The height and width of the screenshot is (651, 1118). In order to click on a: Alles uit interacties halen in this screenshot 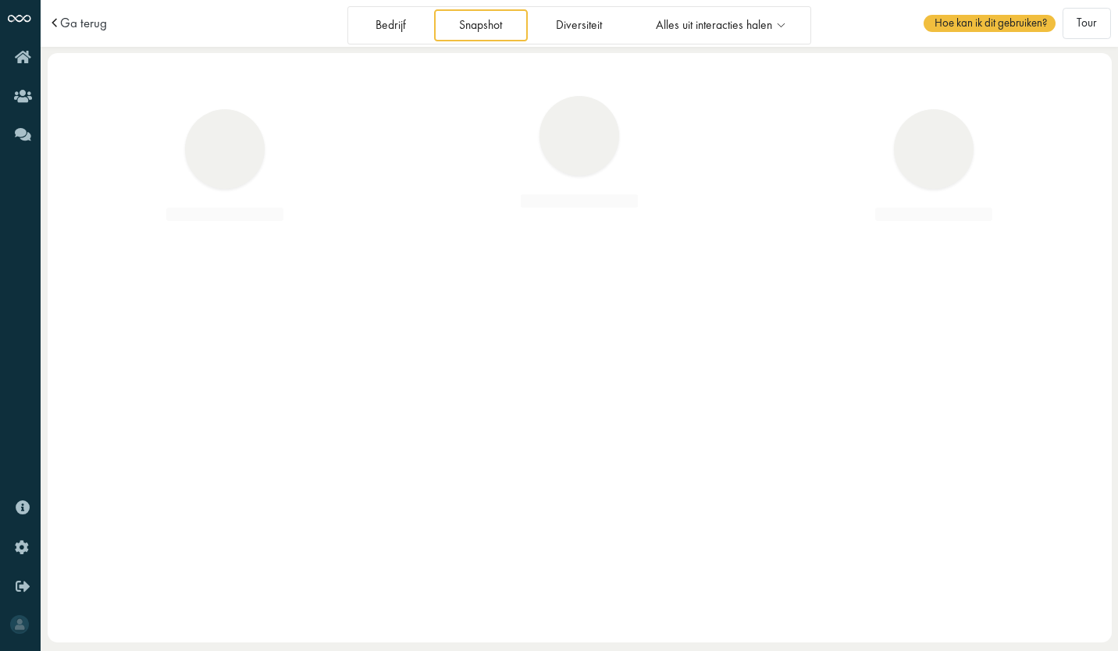, I will do `click(719, 25)`.